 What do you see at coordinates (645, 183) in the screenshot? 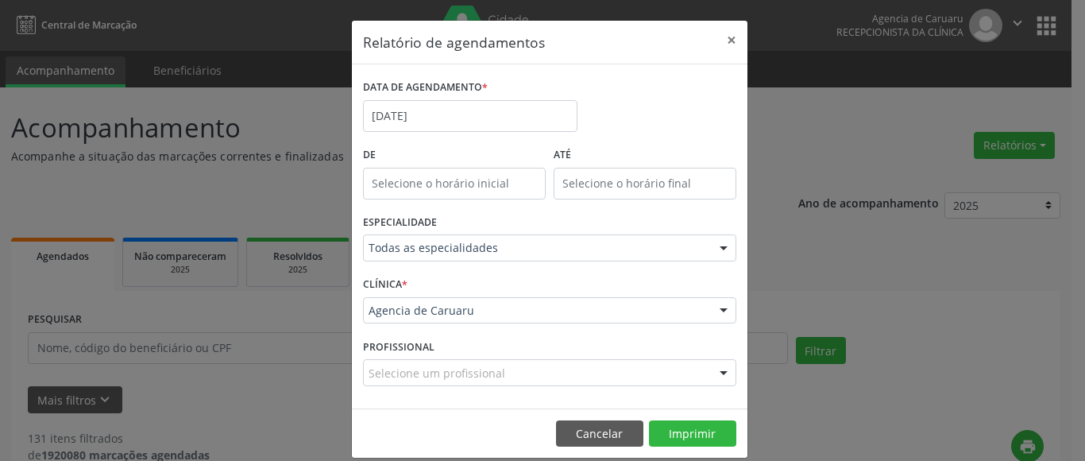
I see `input: Selecione o horário final` at bounding box center [645, 183].